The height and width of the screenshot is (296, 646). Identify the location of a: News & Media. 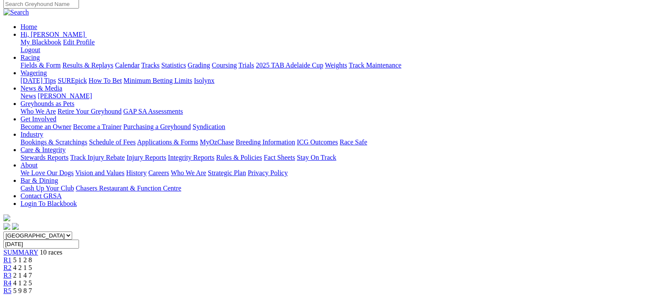
(41, 88).